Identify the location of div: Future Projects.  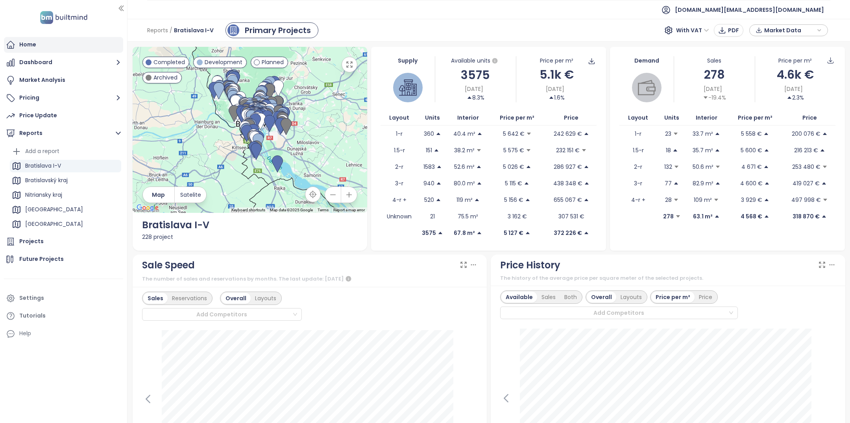
(41, 259).